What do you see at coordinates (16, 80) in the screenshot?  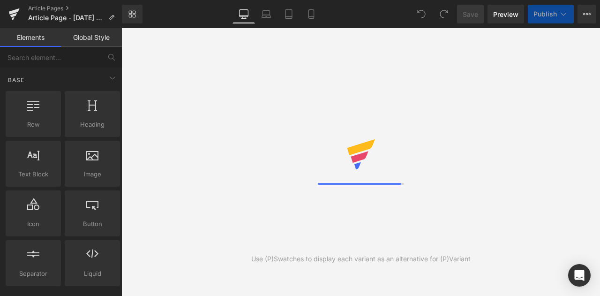 I see `span: Base` at bounding box center [16, 80].